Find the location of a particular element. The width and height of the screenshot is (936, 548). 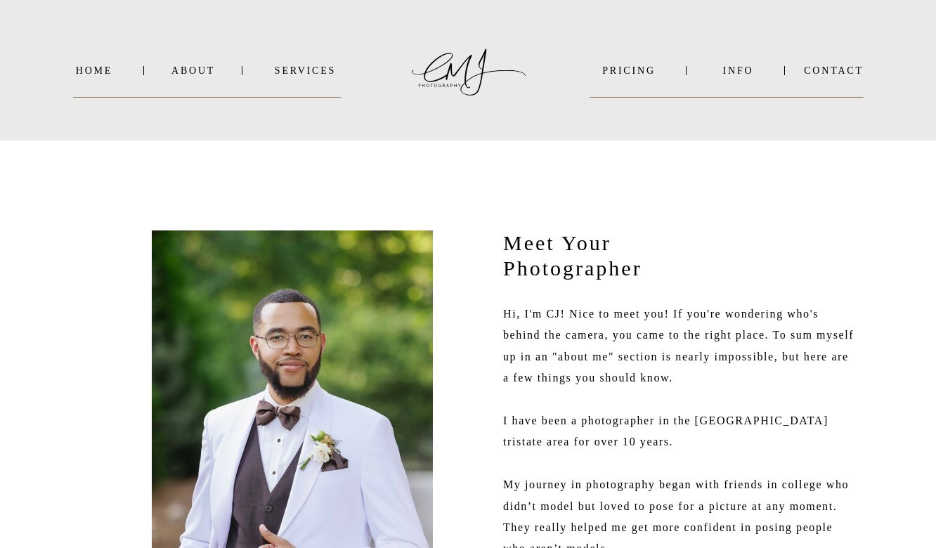

nav: Home is located at coordinates (94, 70).